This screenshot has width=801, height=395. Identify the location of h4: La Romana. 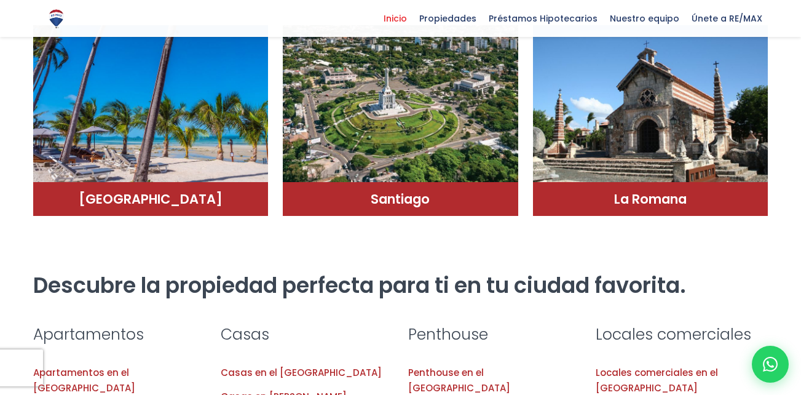
(650, 199).